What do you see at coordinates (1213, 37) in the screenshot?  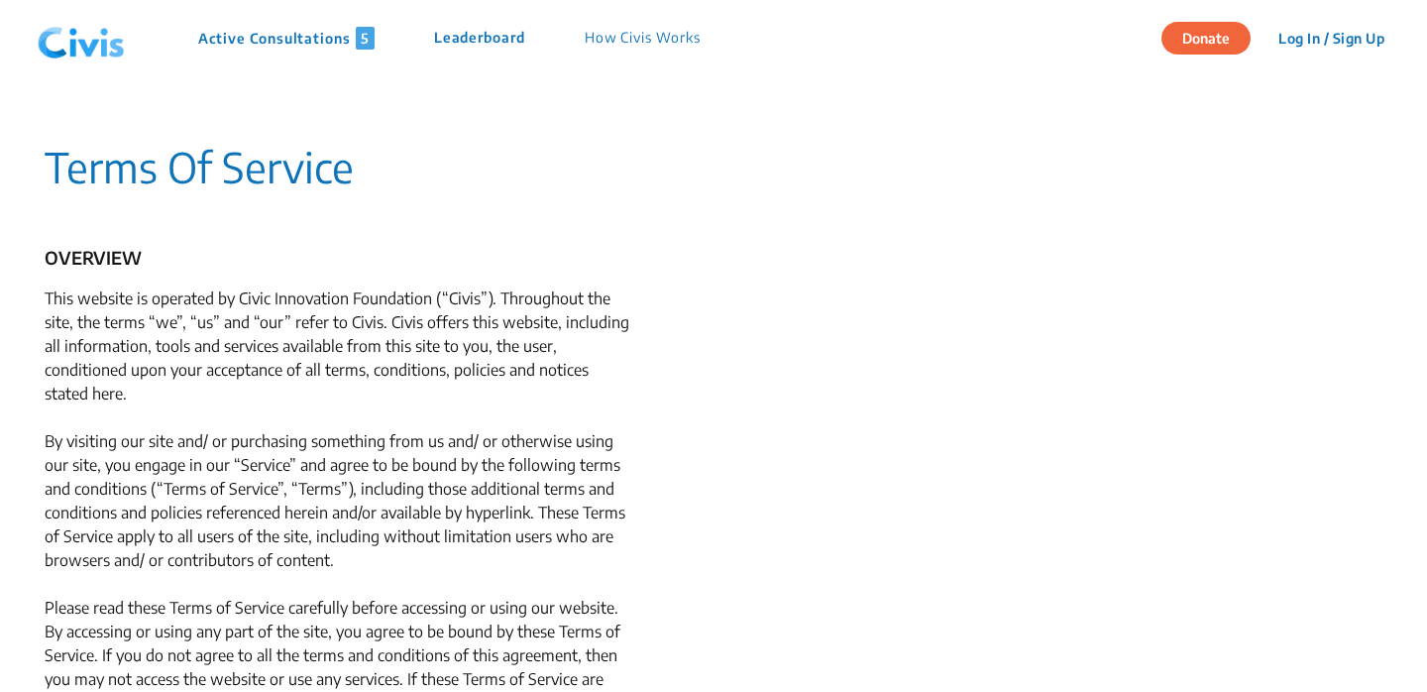 I see `a: Donate` at bounding box center [1213, 37].